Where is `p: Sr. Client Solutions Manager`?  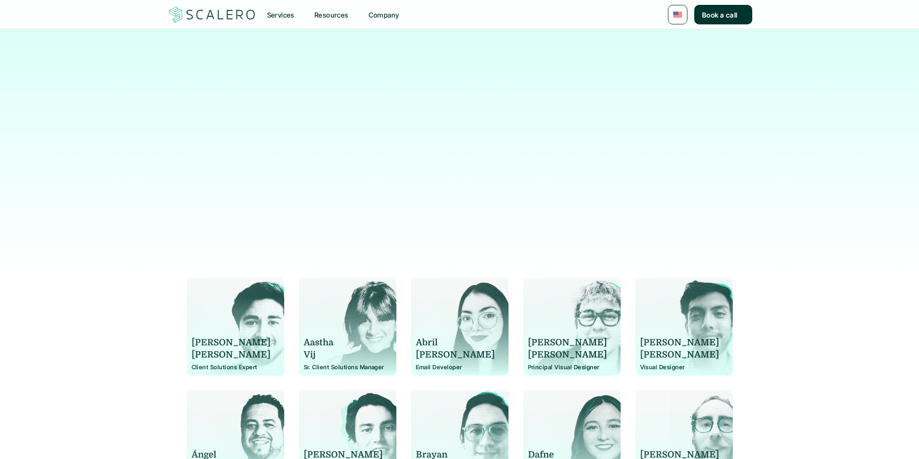 p: Sr. Client Solutions Manager is located at coordinates (348, 367).